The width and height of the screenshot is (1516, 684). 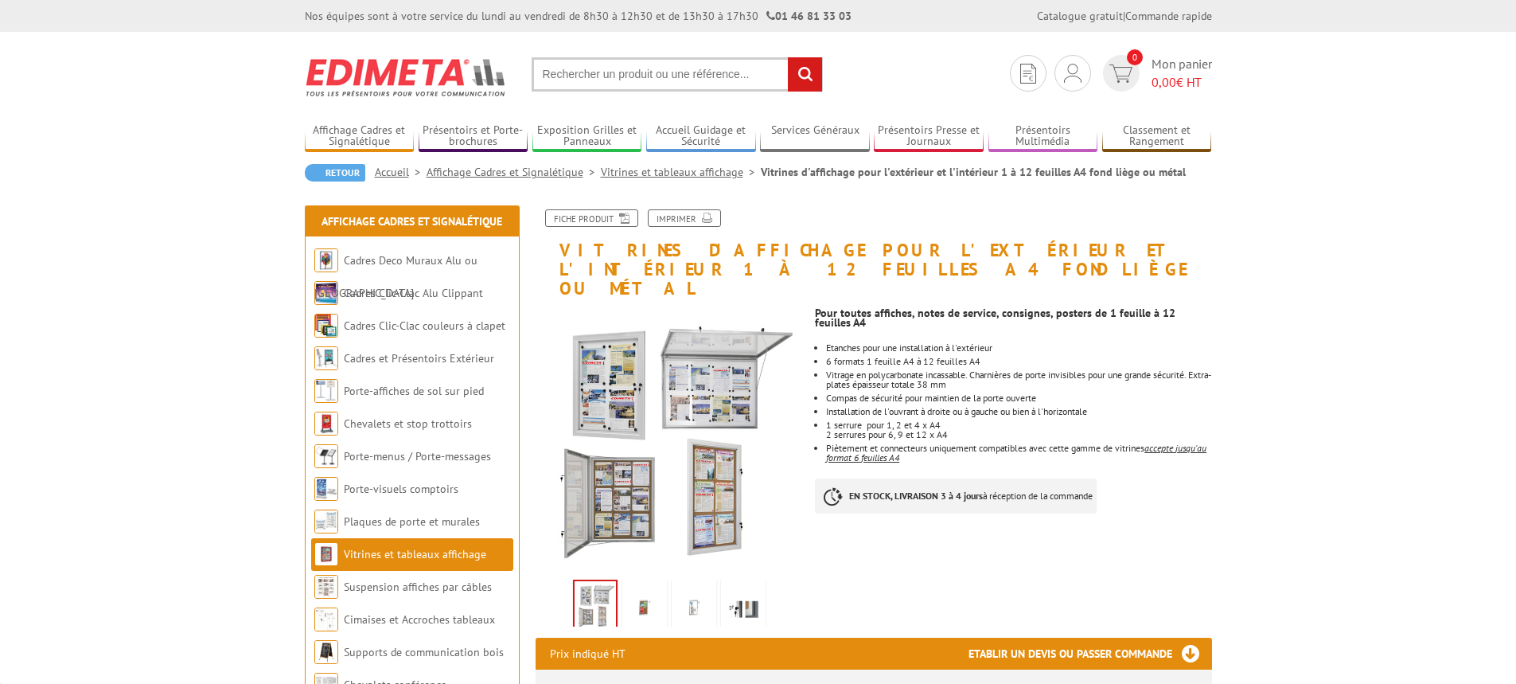 What do you see at coordinates (995, 318) in the screenshot?
I see `strong: Pour toutes affiches, notes de service, consignes, posters de 1 feuille à 12 feuilles A4` at bounding box center [995, 318].